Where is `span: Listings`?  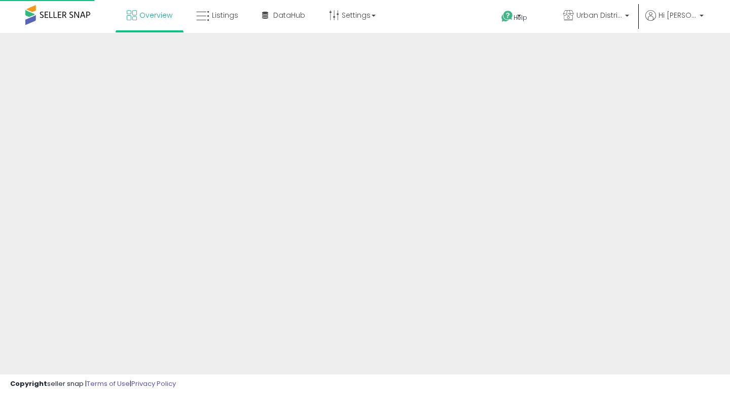
span: Listings is located at coordinates (225, 15).